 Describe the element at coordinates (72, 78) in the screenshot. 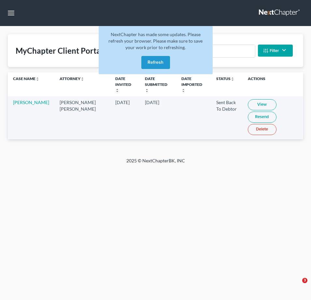

I see `a: Attorneyunfold_more` at that location.